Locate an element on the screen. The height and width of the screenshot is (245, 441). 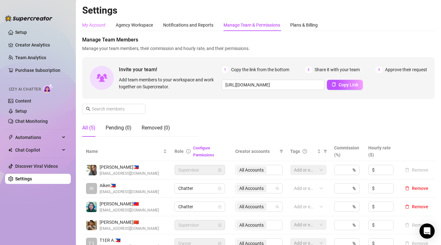
th: Name is located at coordinates (126, 151).